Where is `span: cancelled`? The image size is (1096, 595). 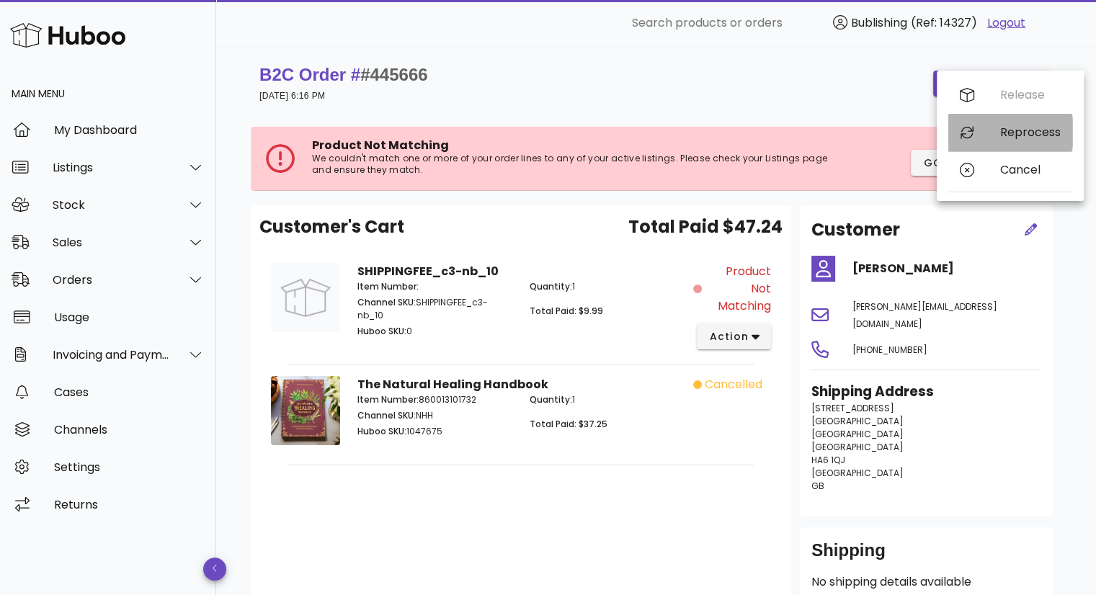
span: cancelled is located at coordinates (734, 385).